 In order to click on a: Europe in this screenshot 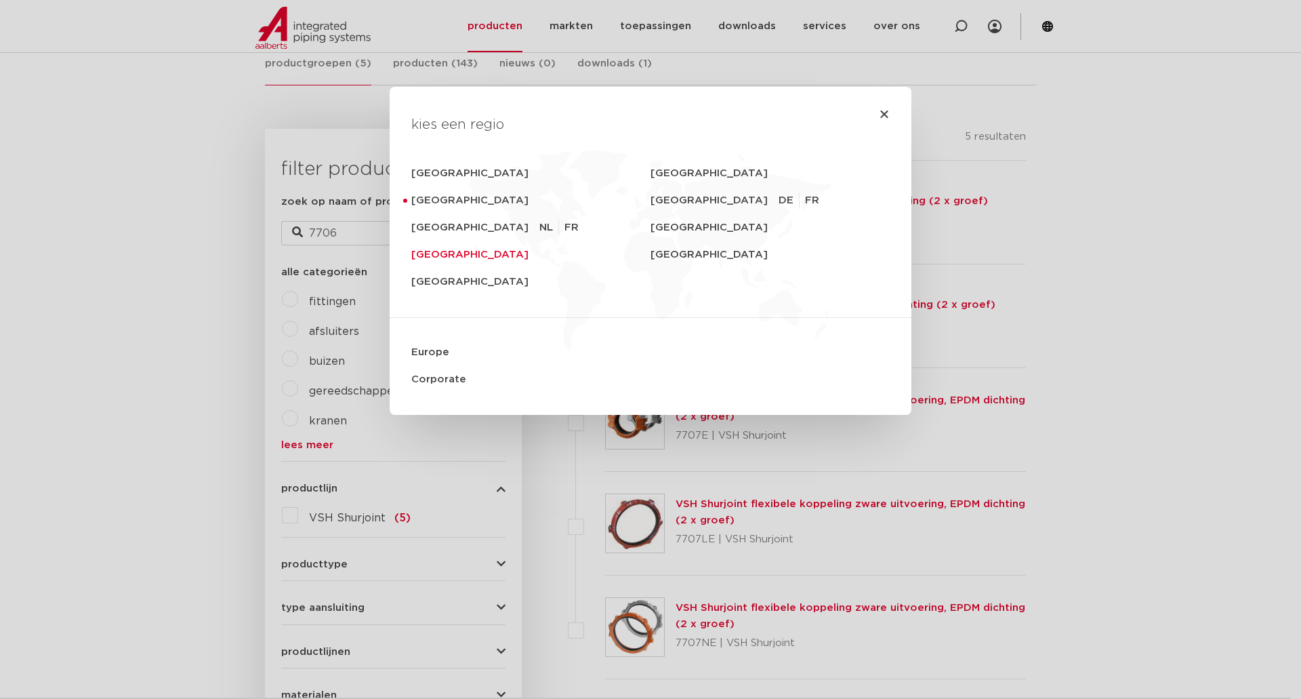, I will do `click(651, 352)`.